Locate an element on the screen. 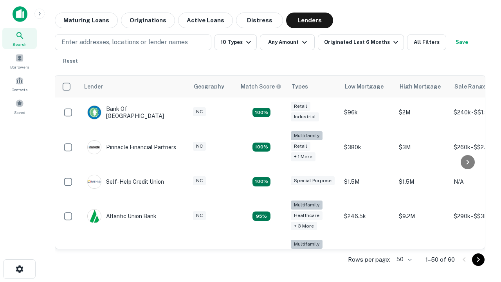 Image resolution: width=501 pixels, height=282 pixels. span: Contacts is located at coordinates (20, 90).